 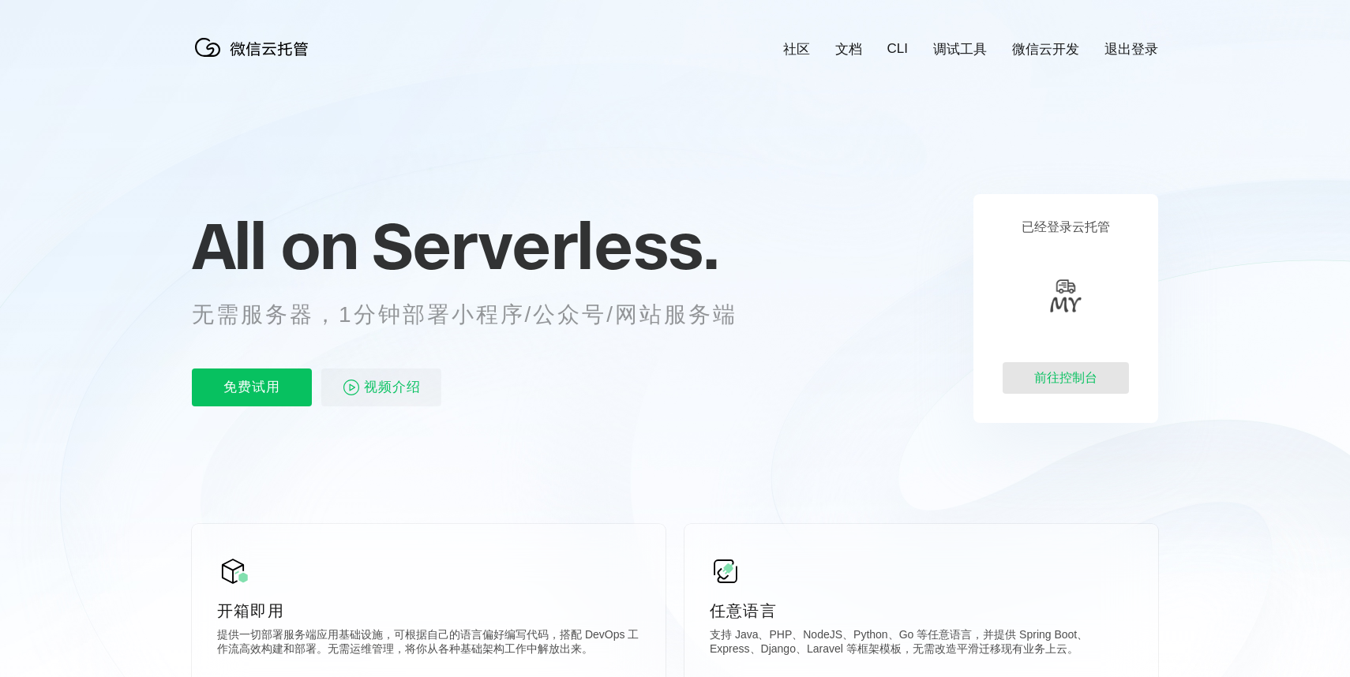 What do you see at coordinates (1066, 227) in the screenshot?
I see `p: 已经登录云托管` at bounding box center [1066, 227].